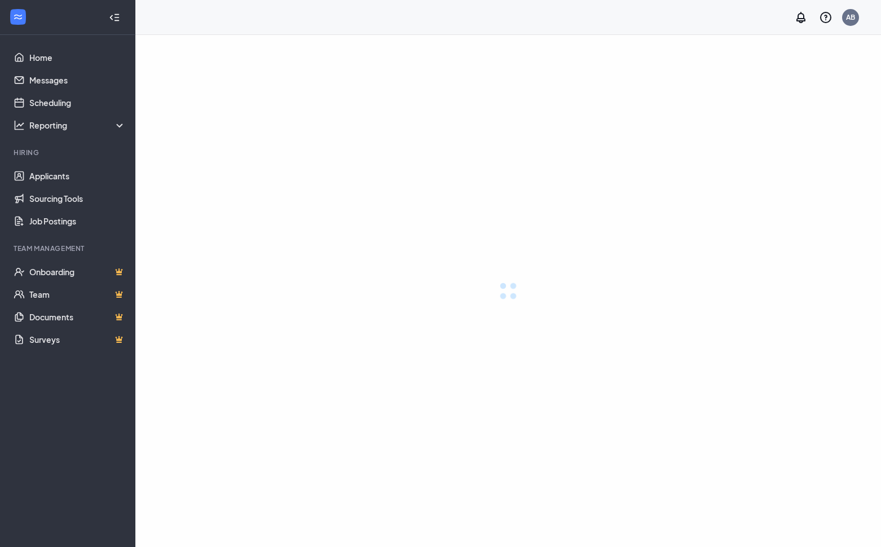 The width and height of the screenshot is (881, 547). I want to click on a: SurveysCrown, so click(77, 339).